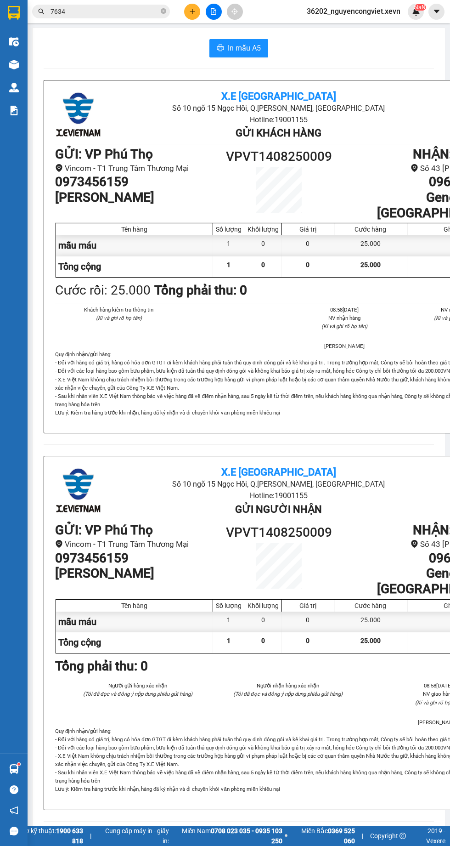 The image size is (450, 846). Describe the element at coordinates (134, 835) in the screenshot. I see `span: Cung cấp máy in - giấy in:` at that location.